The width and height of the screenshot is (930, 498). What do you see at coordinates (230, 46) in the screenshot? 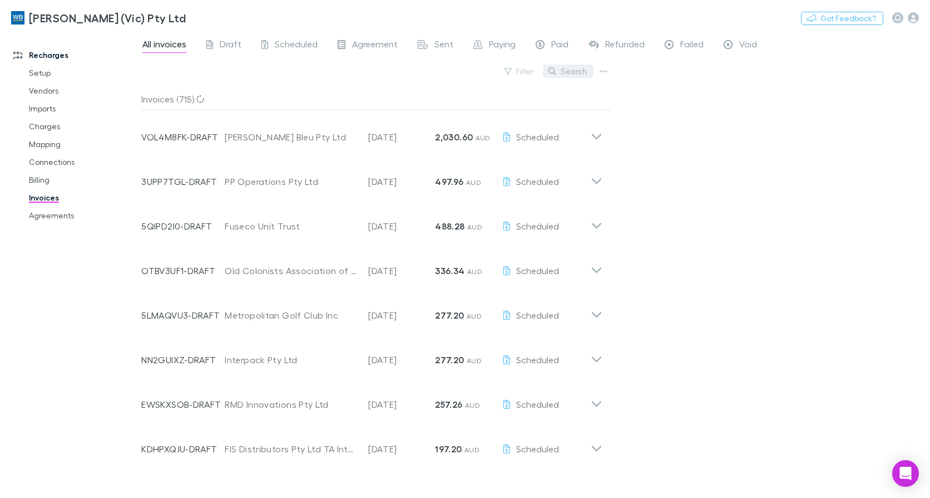
I see `span: Draft` at bounding box center [230, 46].